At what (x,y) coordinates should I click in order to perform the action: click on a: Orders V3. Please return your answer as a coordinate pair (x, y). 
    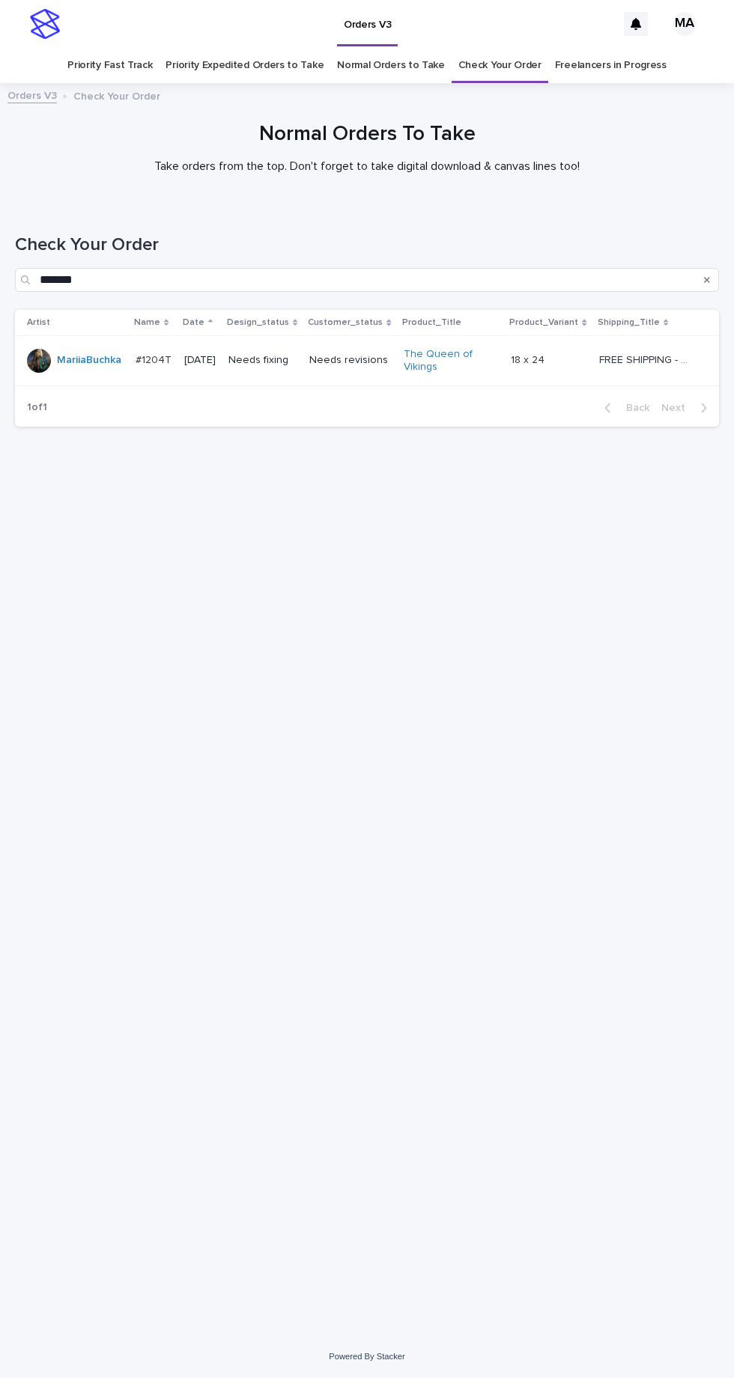
    Looking at the image, I should click on (32, 94).